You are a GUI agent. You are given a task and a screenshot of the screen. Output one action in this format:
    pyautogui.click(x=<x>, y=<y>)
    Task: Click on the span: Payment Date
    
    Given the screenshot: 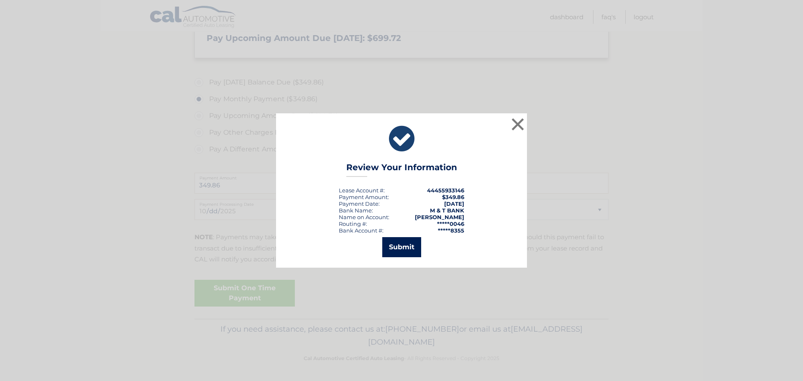 What is the action you would take?
    pyautogui.click(x=358, y=204)
    